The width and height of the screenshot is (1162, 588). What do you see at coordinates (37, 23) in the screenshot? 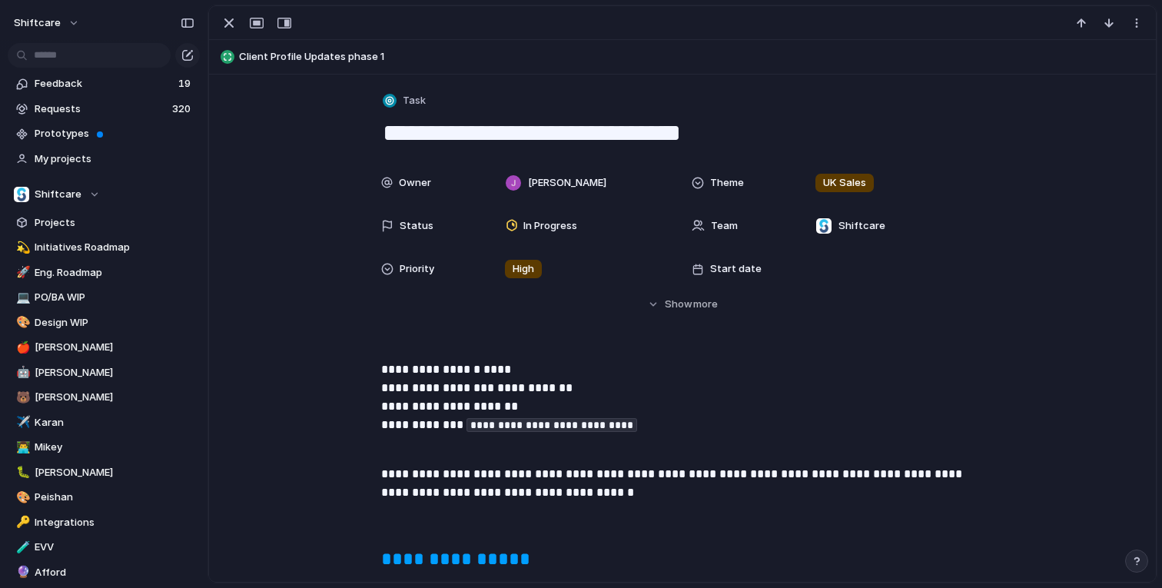
I see `span: shiftcare` at bounding box center [37, 23].